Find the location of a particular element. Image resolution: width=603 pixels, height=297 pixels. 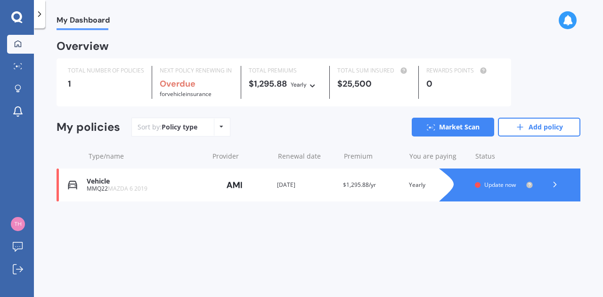

div: TOTAL NUMBER OF POLICIES is located at coordinates (106, 71).